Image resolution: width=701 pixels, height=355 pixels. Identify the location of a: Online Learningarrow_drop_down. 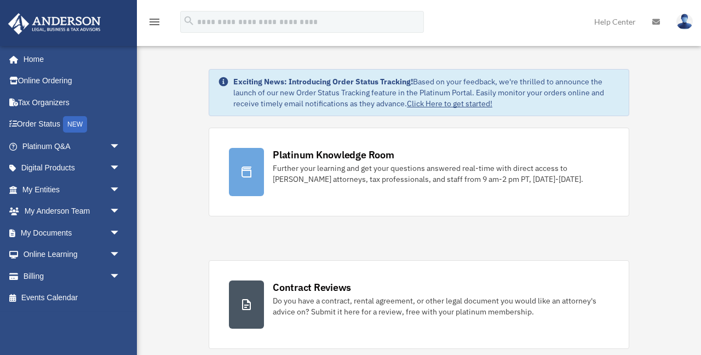
(72, 255).